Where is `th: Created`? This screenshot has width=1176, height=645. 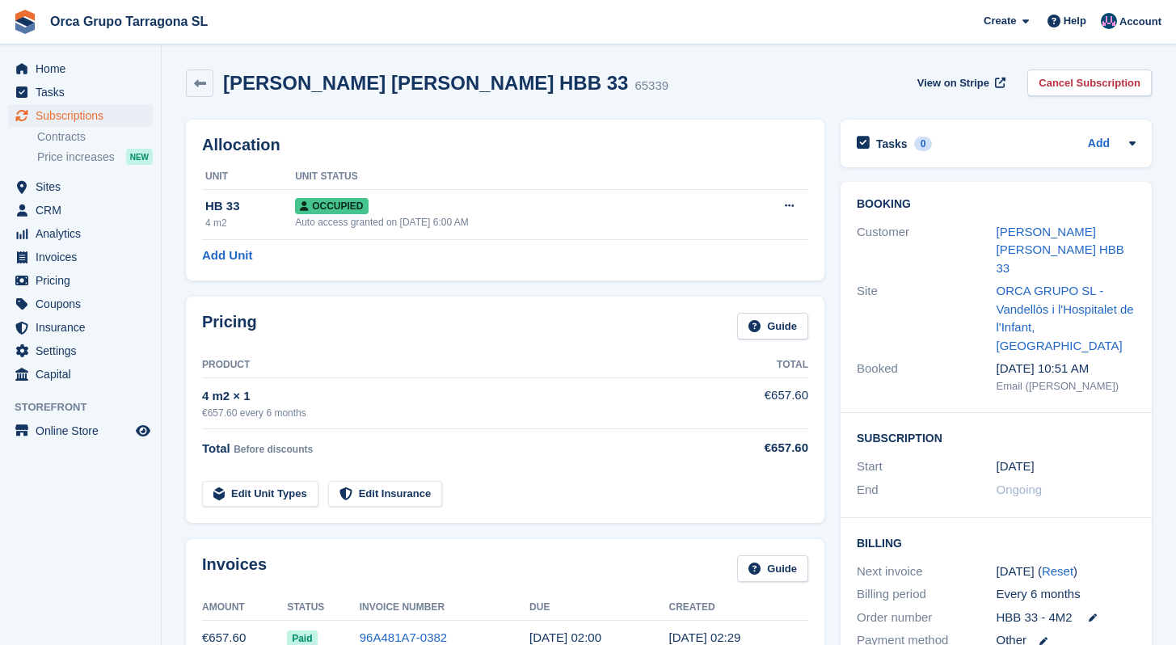
th: Created is located at coordinates (739, 608).